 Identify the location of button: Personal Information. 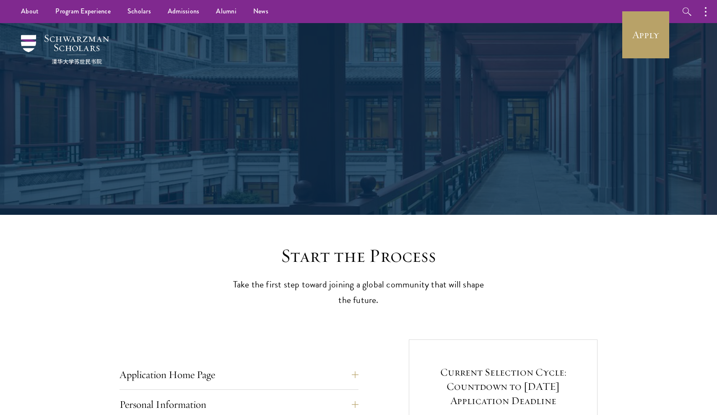
(239, 404).